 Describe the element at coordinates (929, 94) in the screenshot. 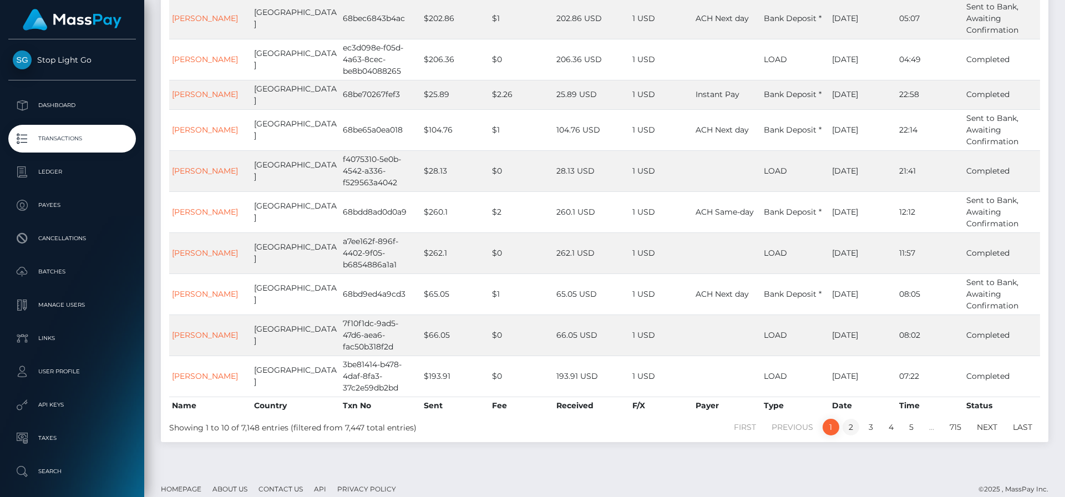

I see `td: 22:58` at that location.